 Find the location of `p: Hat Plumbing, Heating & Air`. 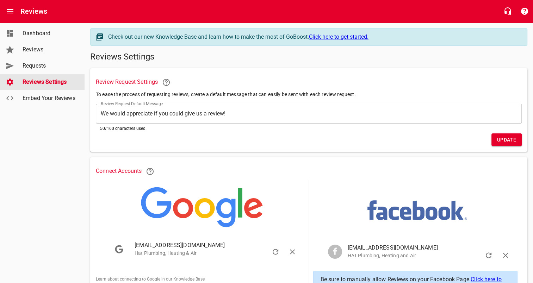

p: Hat Plumbing, Heating & Air is located at coordinates (210, 253).